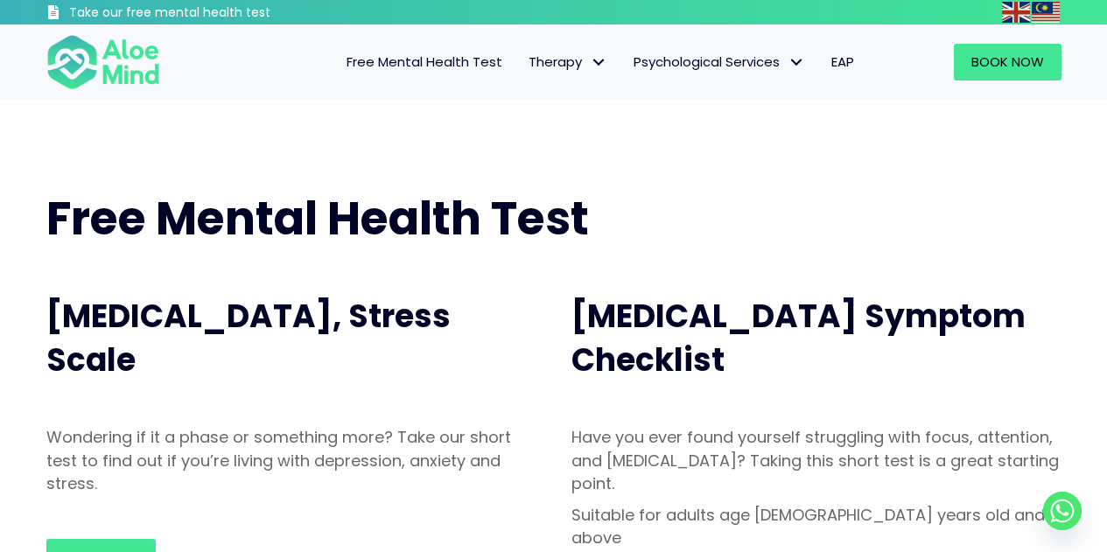  What do you see at coordinates (843, 61) in the screenshot?
I see `span: EAP` at bounding box center [843, 61].